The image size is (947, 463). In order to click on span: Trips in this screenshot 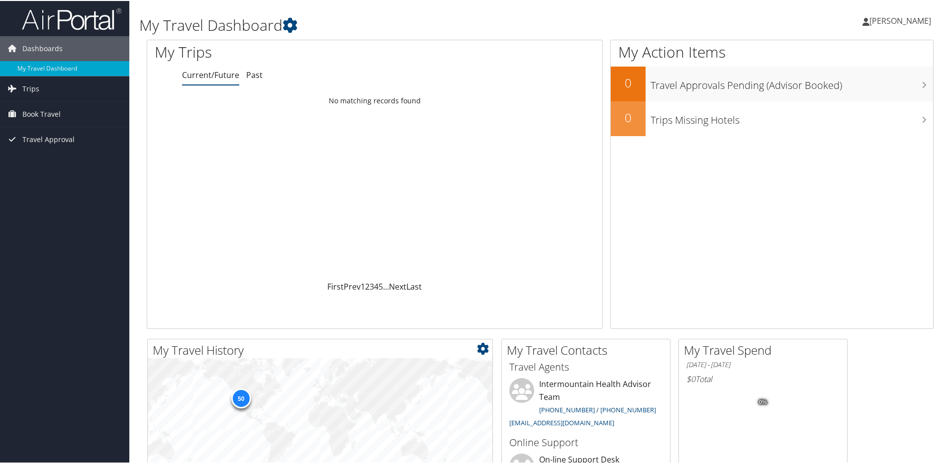, I will do `click(31, 88)`.